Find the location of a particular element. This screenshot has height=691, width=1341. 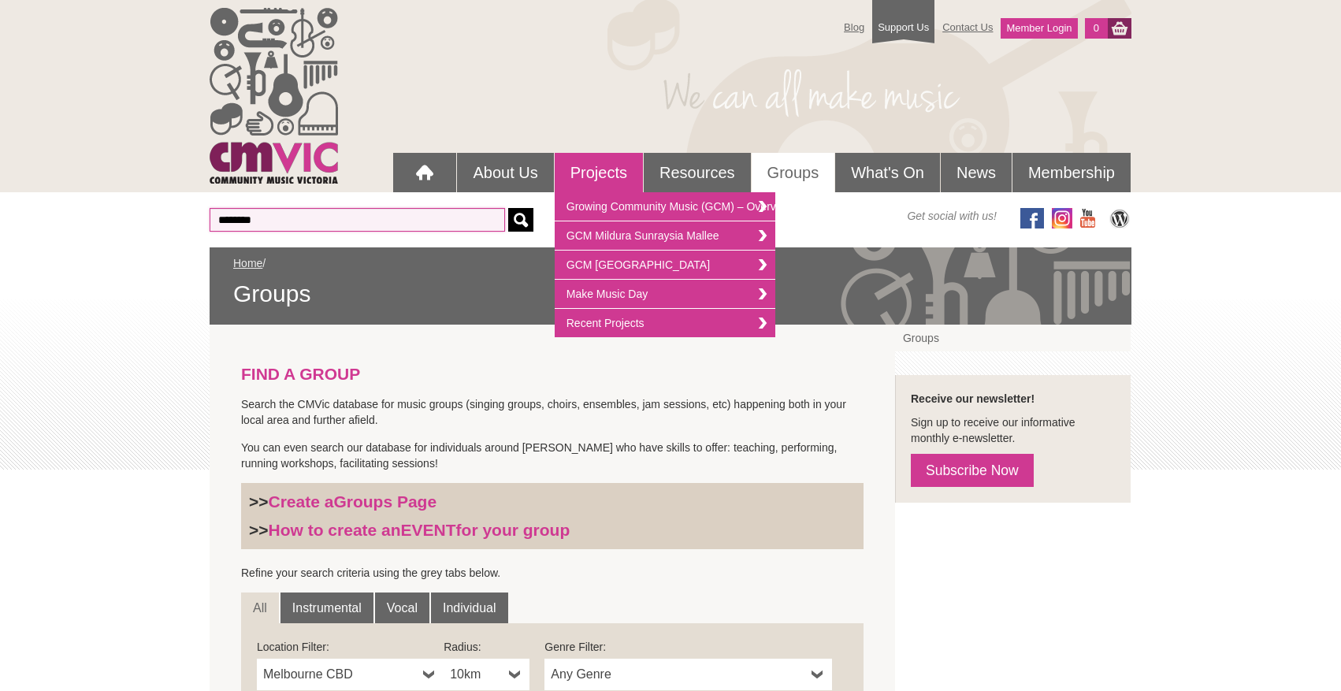

a: Blog is located at coordinates (854, 27).